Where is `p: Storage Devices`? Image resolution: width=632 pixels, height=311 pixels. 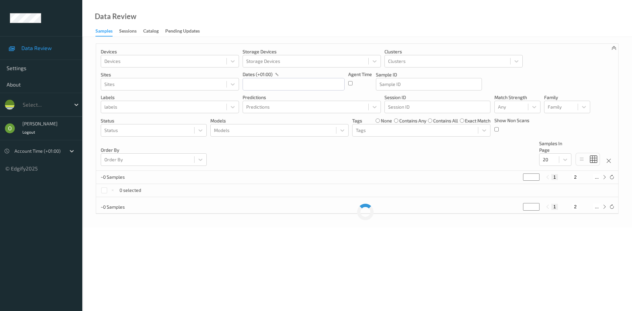
p: Storage Devices is located at coordinates (312, 52).